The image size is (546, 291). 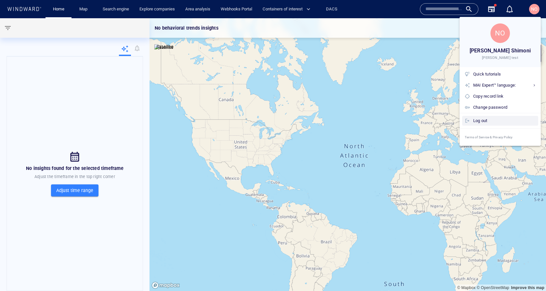 What do you see at coordinates (505, 74) in the screenshot?
I see `div: Quick tutorials` at bounding box center [505, 74].